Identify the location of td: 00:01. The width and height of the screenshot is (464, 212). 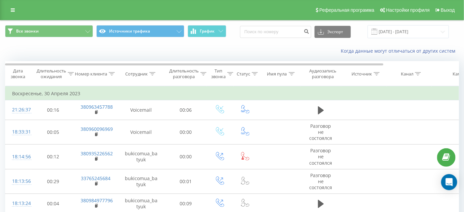
(185, 181).